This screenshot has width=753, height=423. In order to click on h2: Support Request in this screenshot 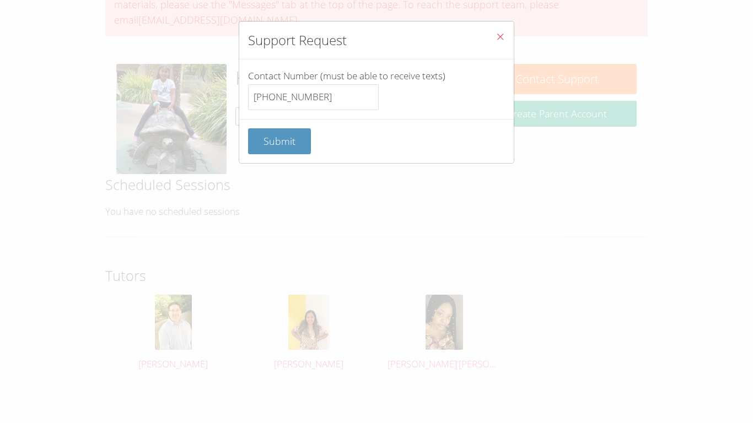, I will do `click(297, 40)`.